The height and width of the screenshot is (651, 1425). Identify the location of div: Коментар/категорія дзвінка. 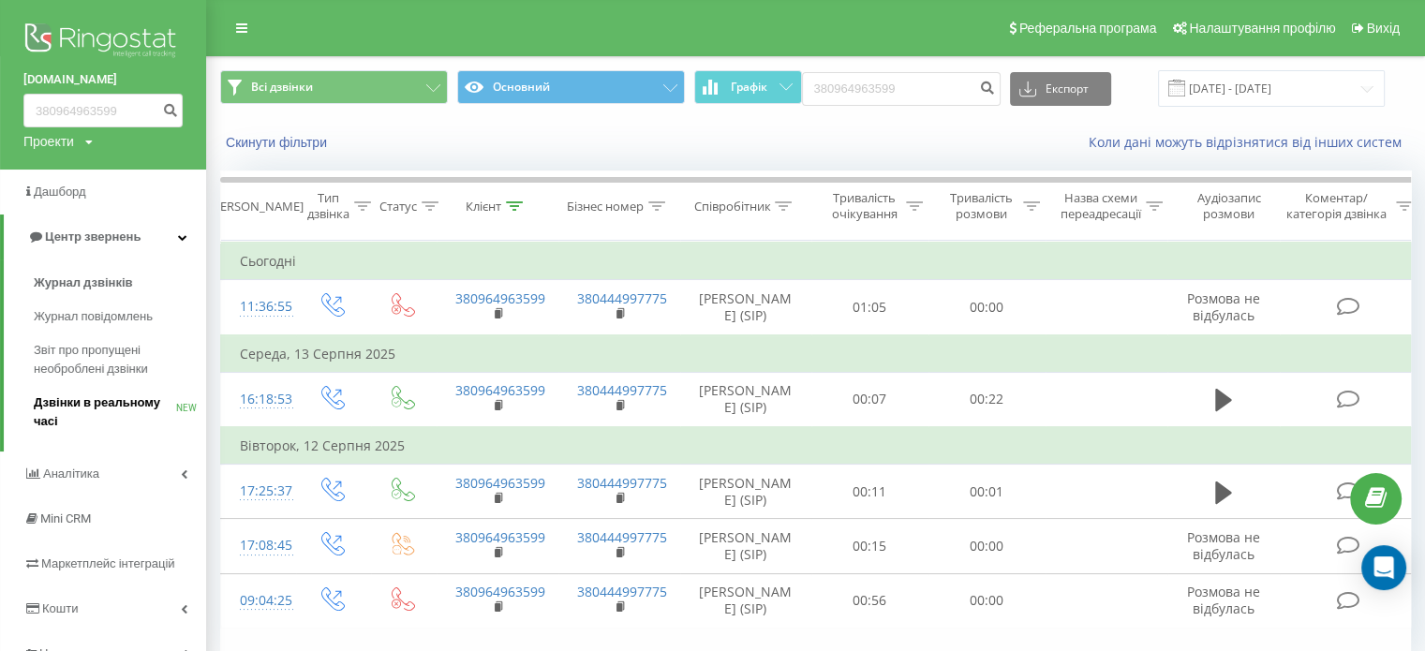
(1336, 206).